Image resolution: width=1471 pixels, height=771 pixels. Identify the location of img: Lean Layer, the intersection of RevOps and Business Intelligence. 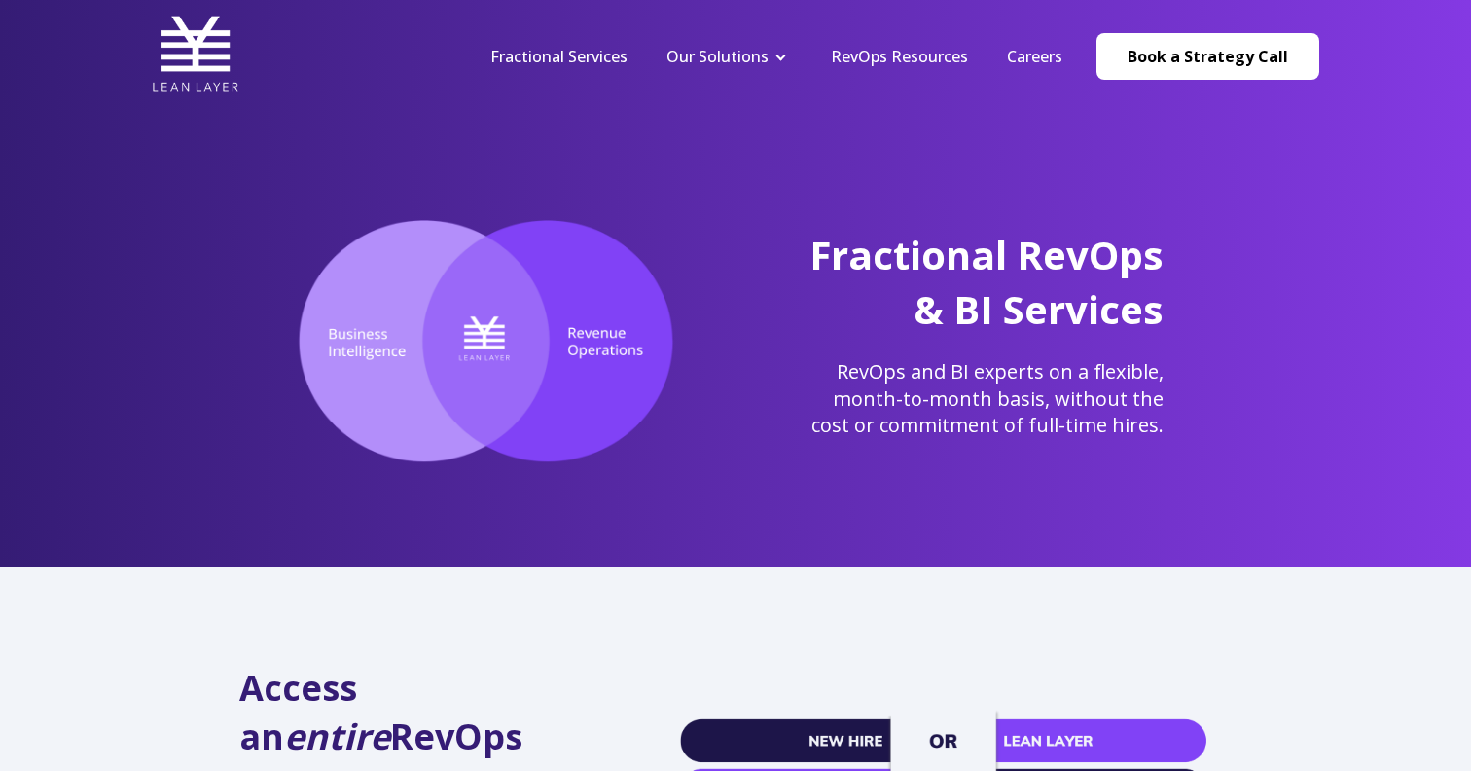
(485, 341).